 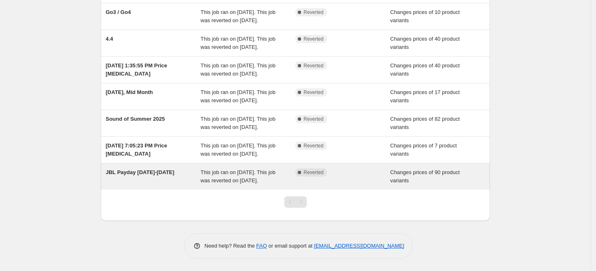 I want to click on span: Changes prices of 7 product variants, so click(x=424, y=149).